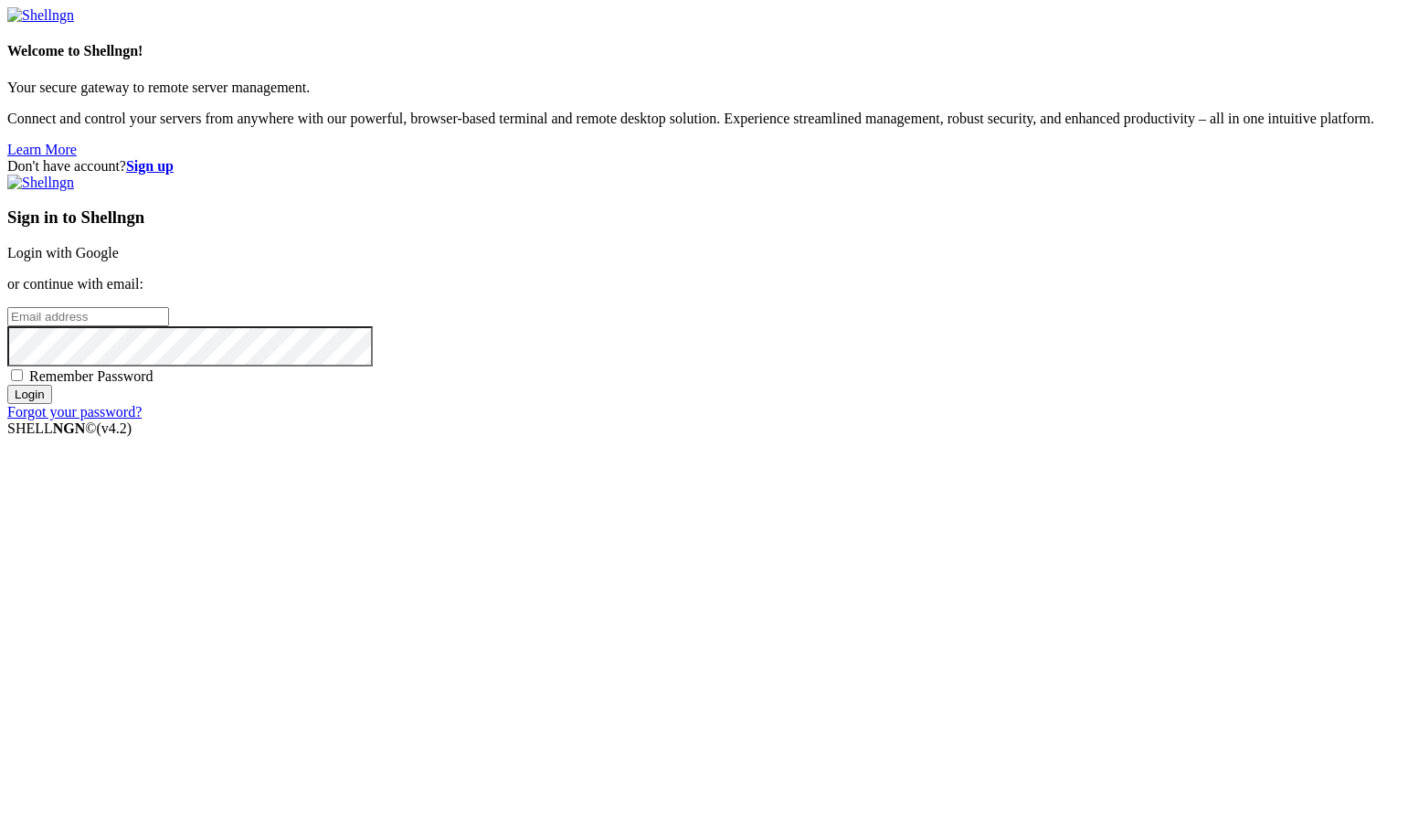 The width and height of the screenshot is (1408, 840). What do you see at coordinates (69, 428) in the screenshot?
I see `b: NGN` at bounding box center [69, 428].